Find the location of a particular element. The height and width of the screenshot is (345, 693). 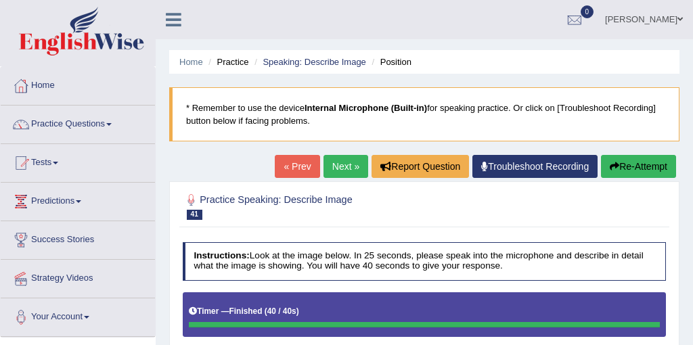

a: Troubleshoot Recording is located at coordinates (534, 166).